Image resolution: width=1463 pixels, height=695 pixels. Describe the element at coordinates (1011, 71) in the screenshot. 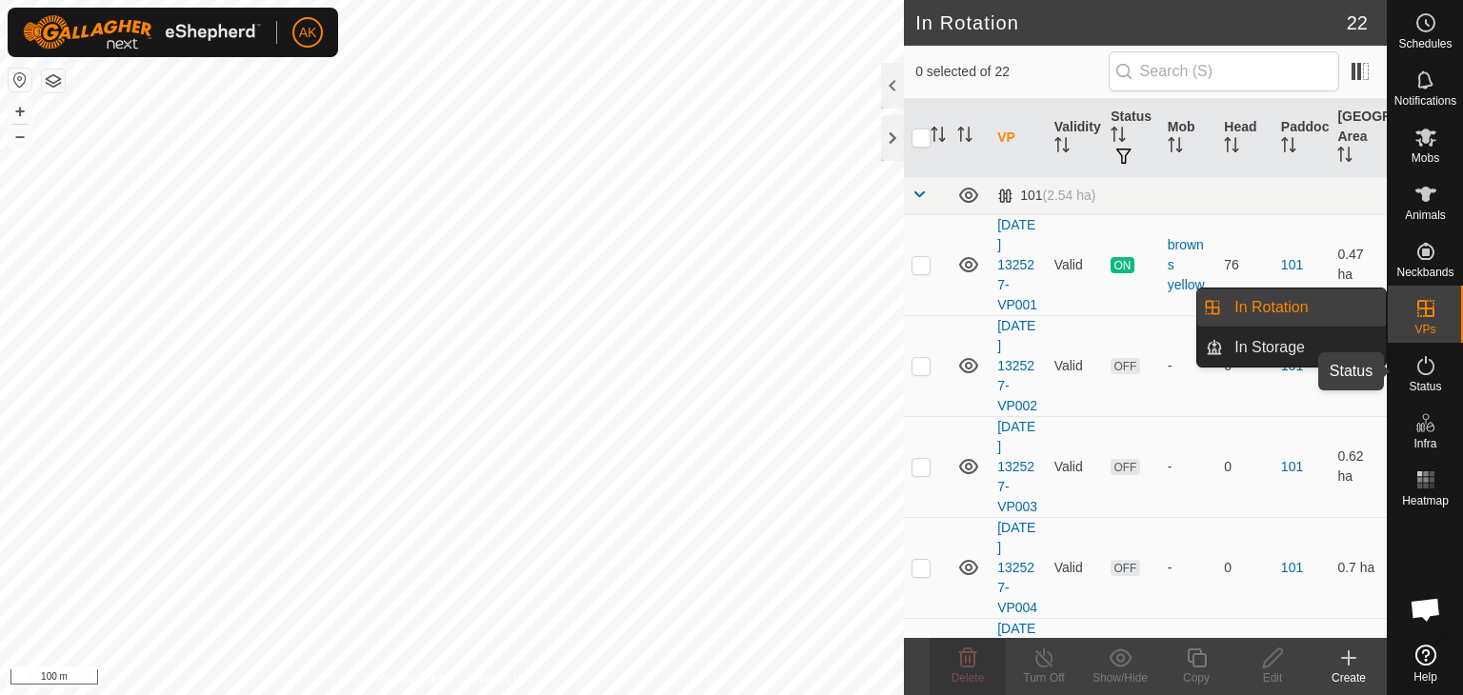

I see `span: 0 selected of 22` at that location.